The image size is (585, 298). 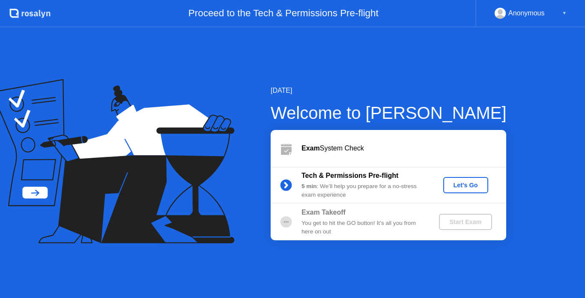 What do you see at coordinates (465, 222) in the screenshot?
I see `div: Start Exam` at bounding box center [465, 222].